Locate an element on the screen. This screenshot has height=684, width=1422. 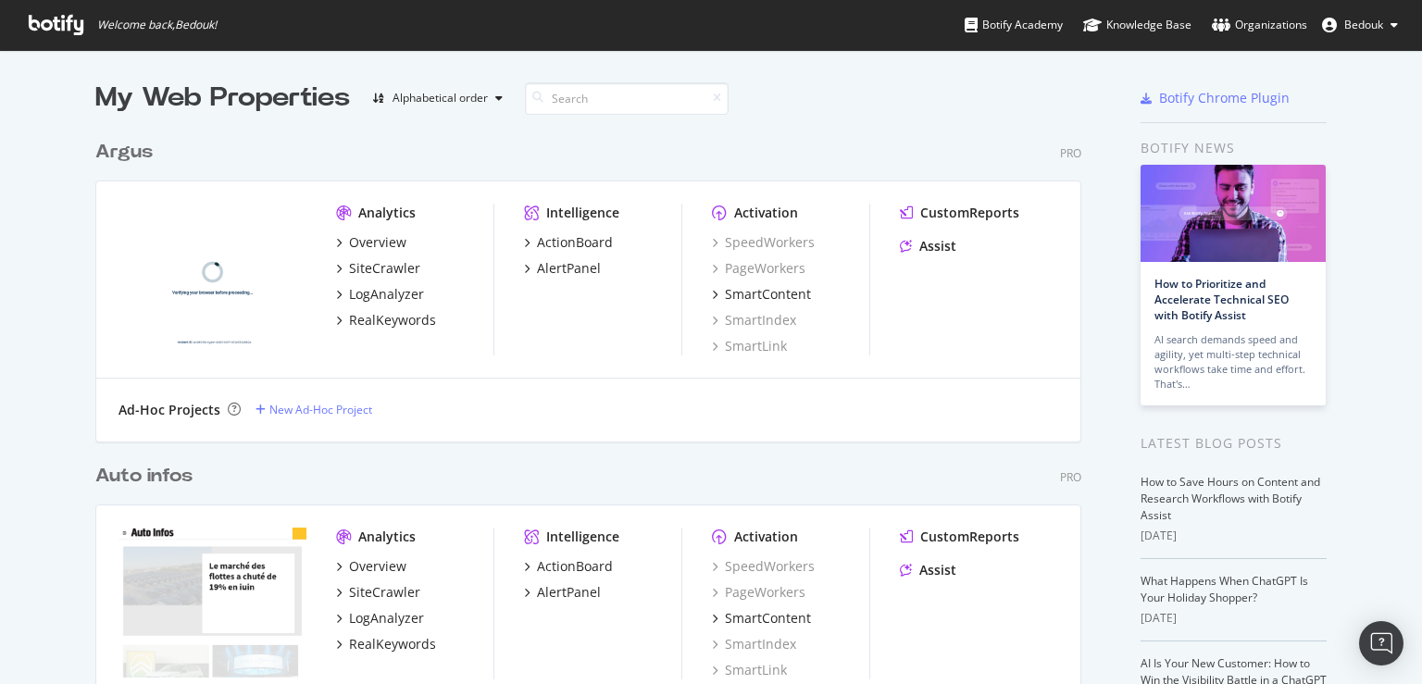
a: New Ad-Hoc Project is located at coordinates (314, 409).